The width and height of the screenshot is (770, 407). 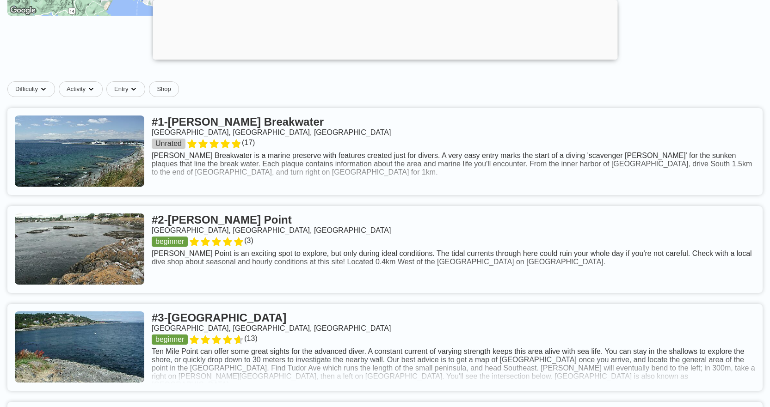 I want to click on button: Difficultydropdown caret, so click(x=33, y=89).